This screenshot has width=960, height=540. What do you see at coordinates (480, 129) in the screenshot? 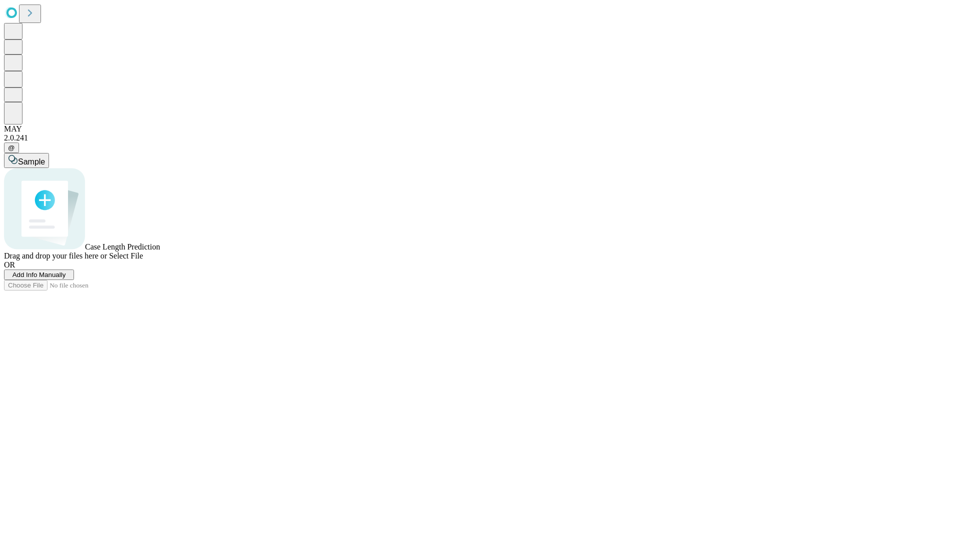
I see `div: MAY` at bounding box center [480, 129].